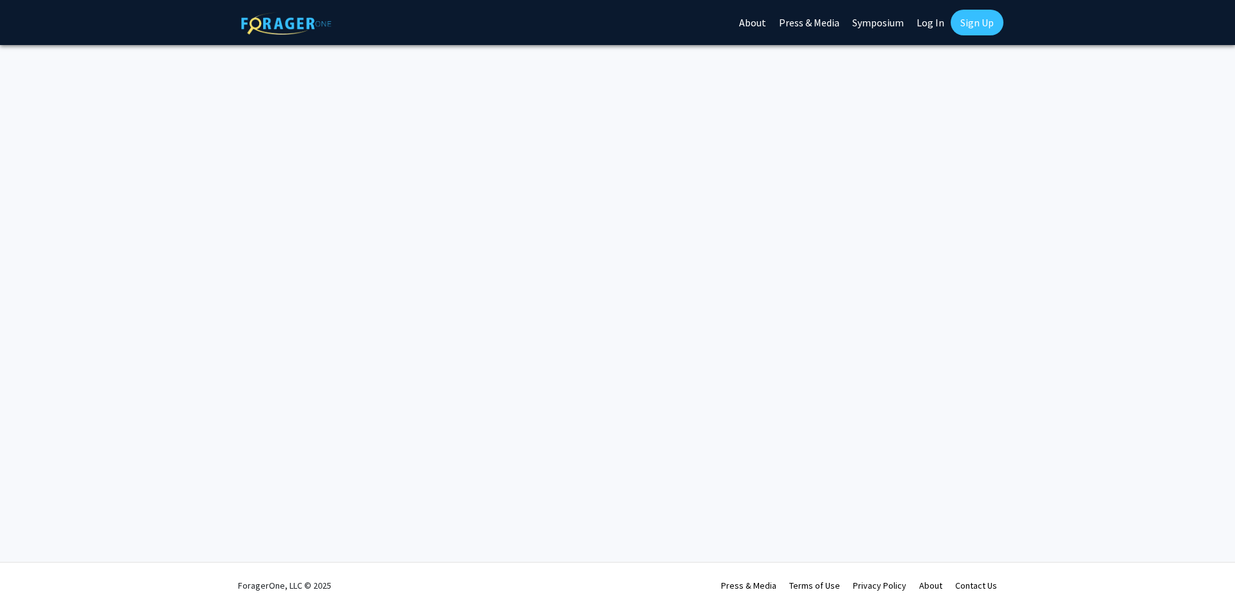  What do you see at coordinates (814, 585) in the screenshot?
I see `a: Terms of Use` at bounding box center [814, 585].